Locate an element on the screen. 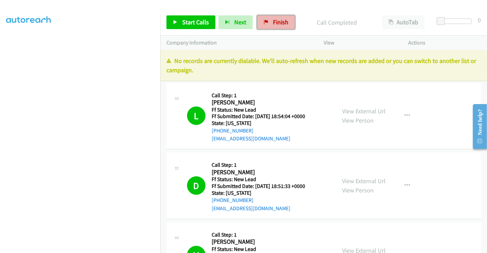 Image resolution: width=487 pixels, height=253 pixels. div: Open Resource Center is located at coordinates (12, 27).